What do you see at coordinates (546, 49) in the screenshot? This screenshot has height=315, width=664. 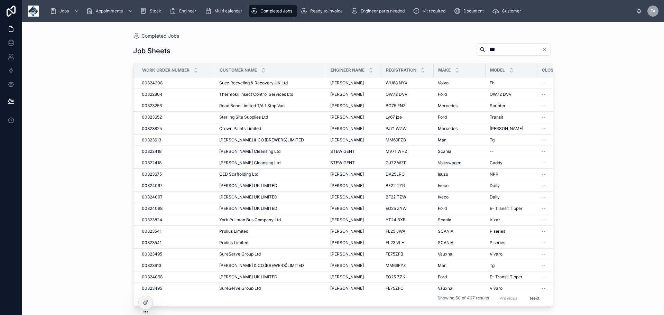 I see `button: Clear` at bounding box center [546, 49].